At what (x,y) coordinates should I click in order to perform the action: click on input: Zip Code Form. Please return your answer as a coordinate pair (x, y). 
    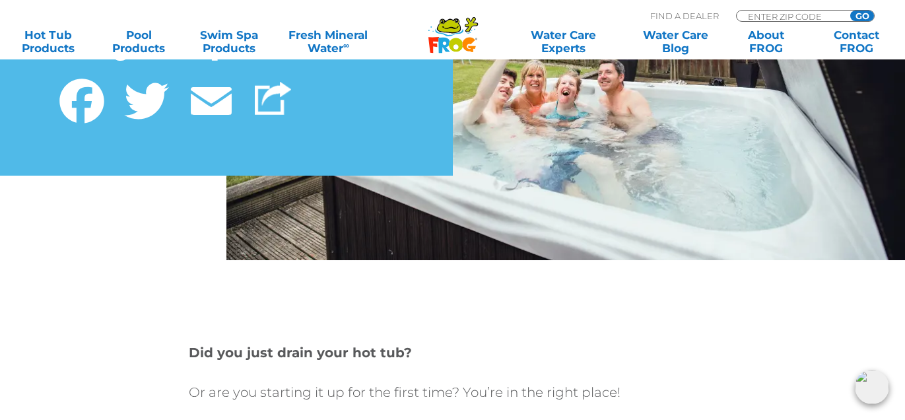
    Looking at the image, I should click on (791, 16).